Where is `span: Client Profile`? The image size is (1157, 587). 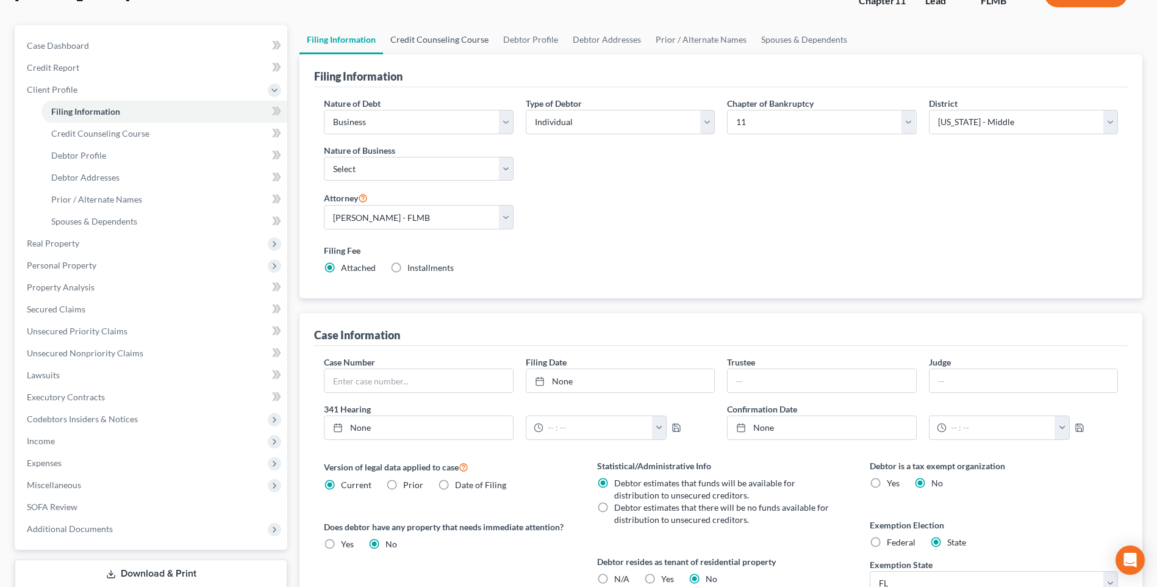 span: Client Profile is located at coordinates (52, 89).